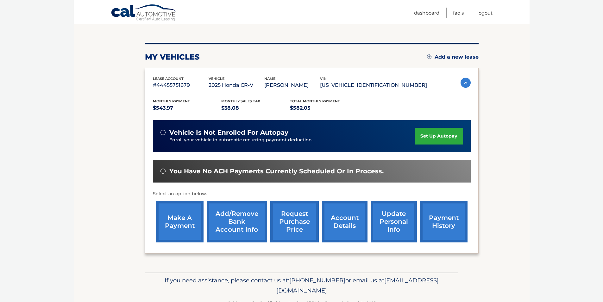  Describe the element at coordinates (453, 57) in the screenshot. I see `a: Add a new lease` at that location.